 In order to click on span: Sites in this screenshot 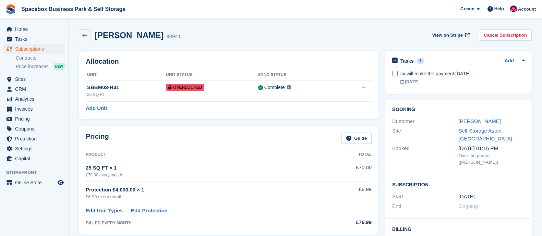, I will do `click(36, 79)`.